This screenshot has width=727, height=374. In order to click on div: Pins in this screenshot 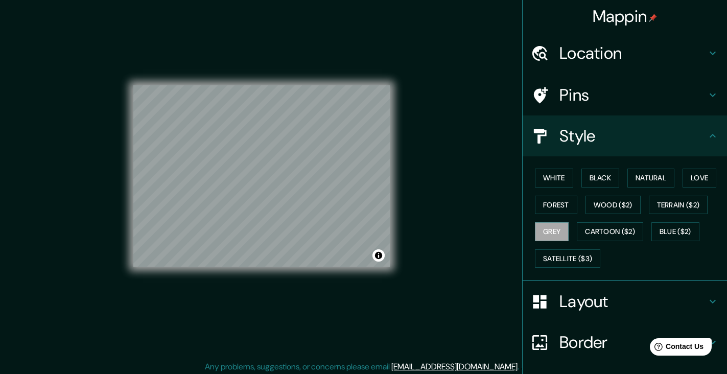, I will do `click(625, 95)`.